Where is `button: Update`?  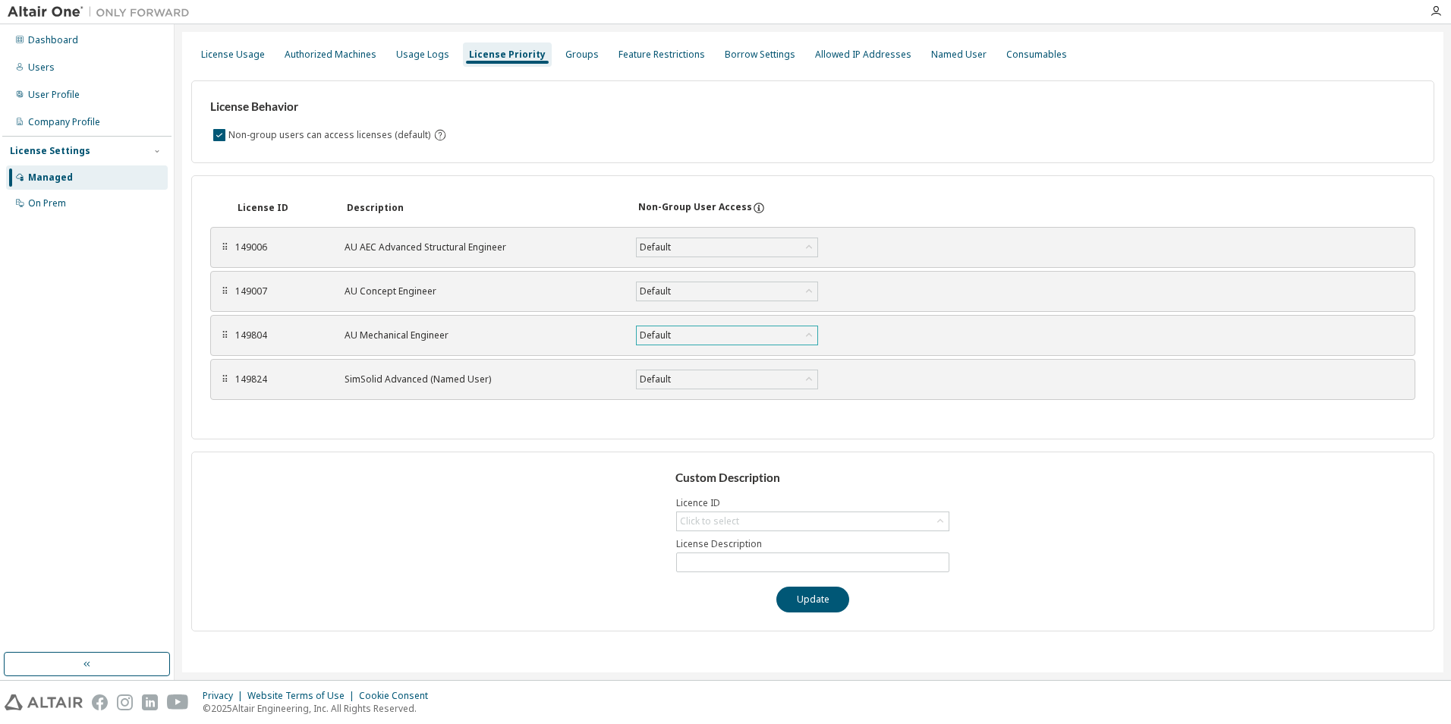
button: Update is located at coordinates (813, 599).